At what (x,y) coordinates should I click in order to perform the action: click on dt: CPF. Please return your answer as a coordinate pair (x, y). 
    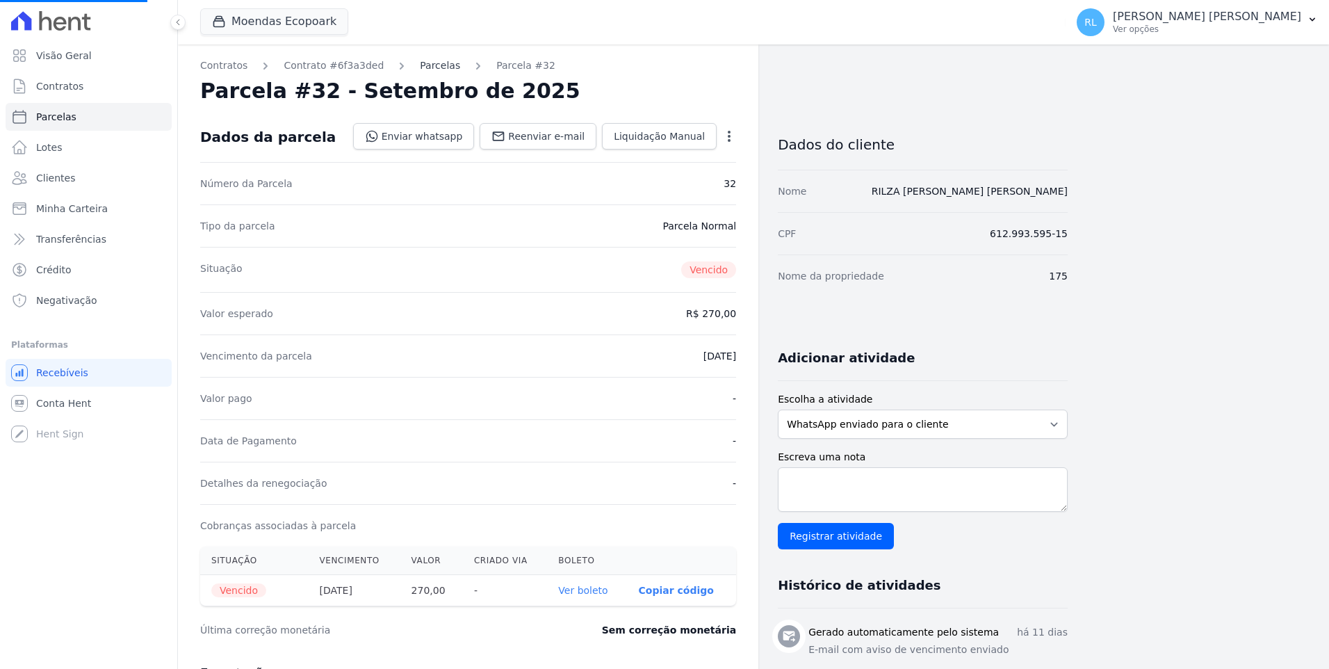
    Looking at the image, I should click on (787, 234).